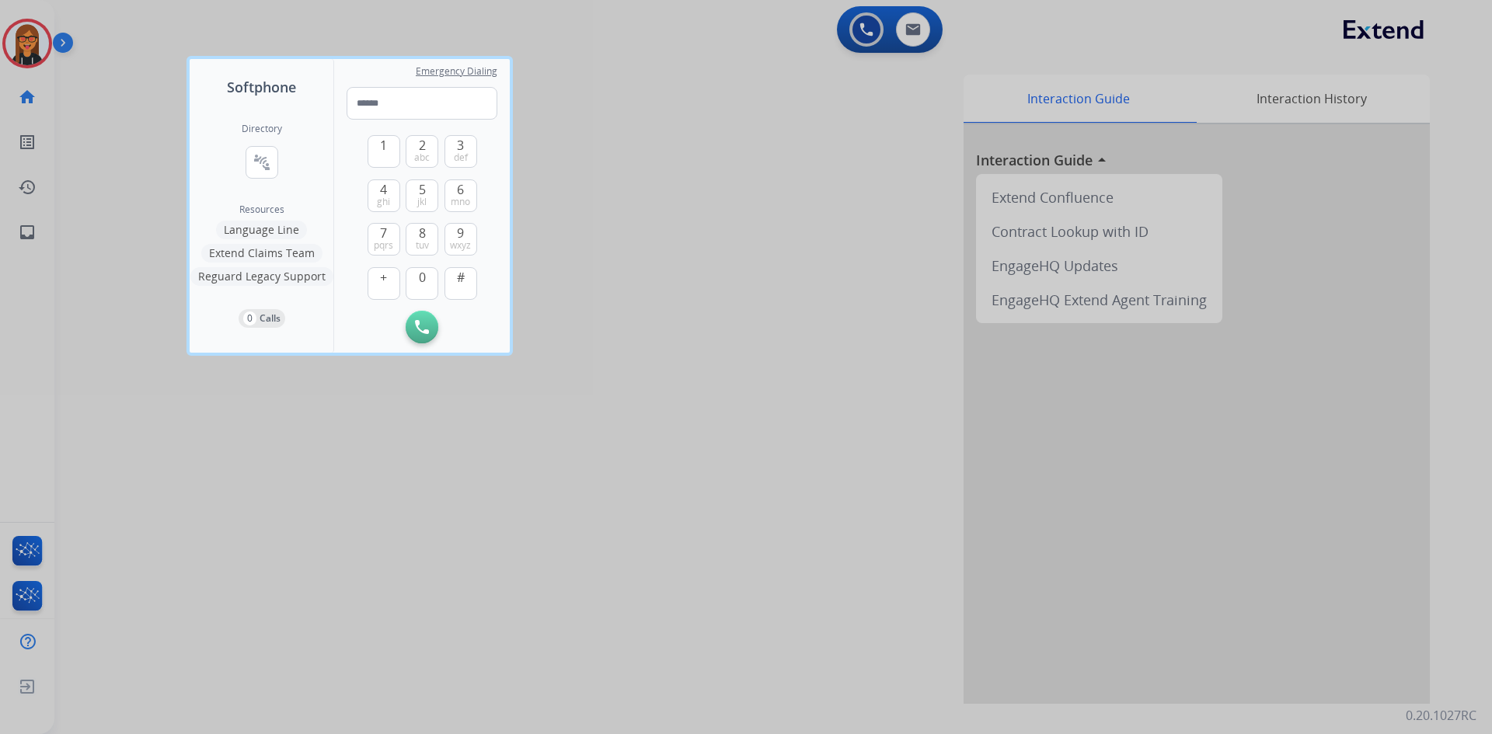 This screenshot has height=734, width=1492. What do you see at coordinates (422, 202) in the screenshot?
I see `span: jkl` at bounding box center [422, 202].